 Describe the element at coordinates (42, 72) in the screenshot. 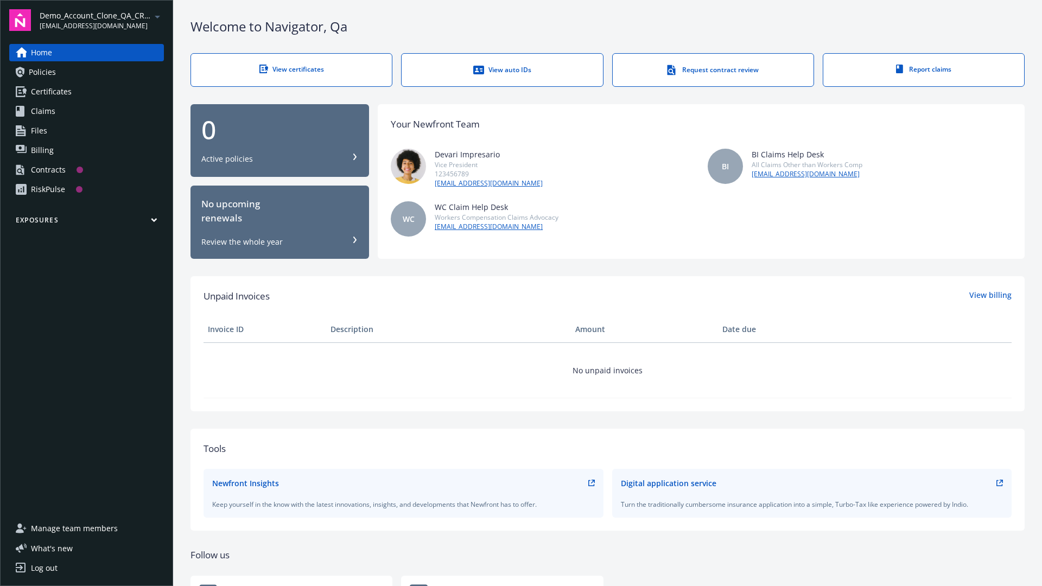

I see `span: Policies` at that location.